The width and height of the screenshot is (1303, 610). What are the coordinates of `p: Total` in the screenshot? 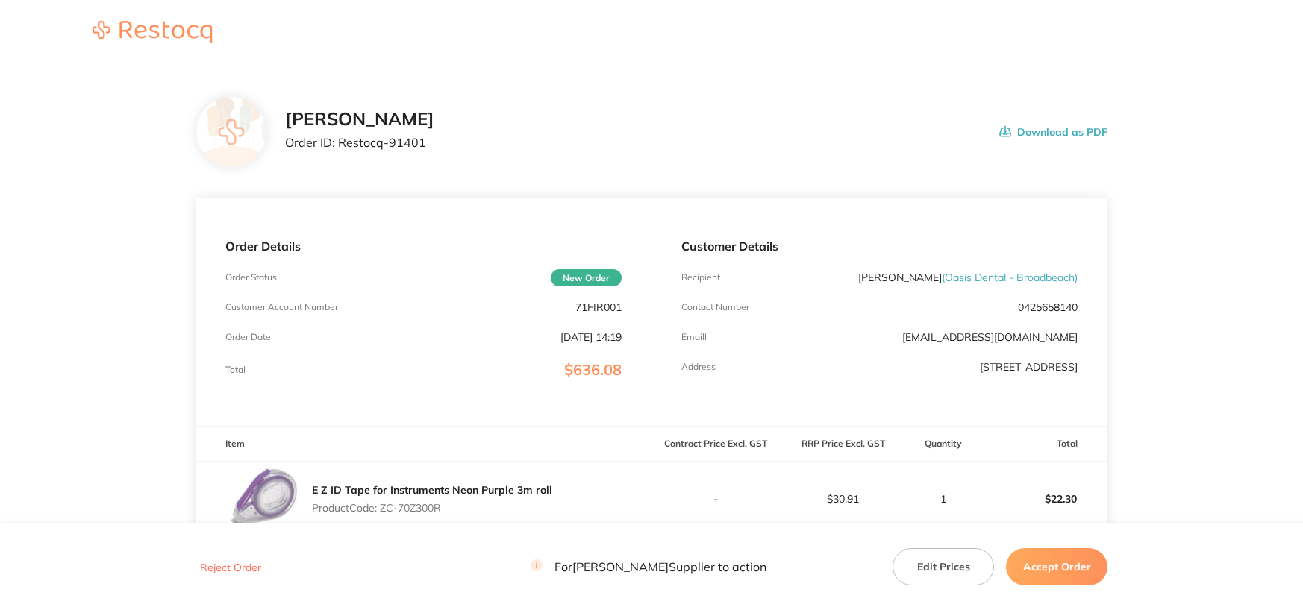 It's located at (235, 370).